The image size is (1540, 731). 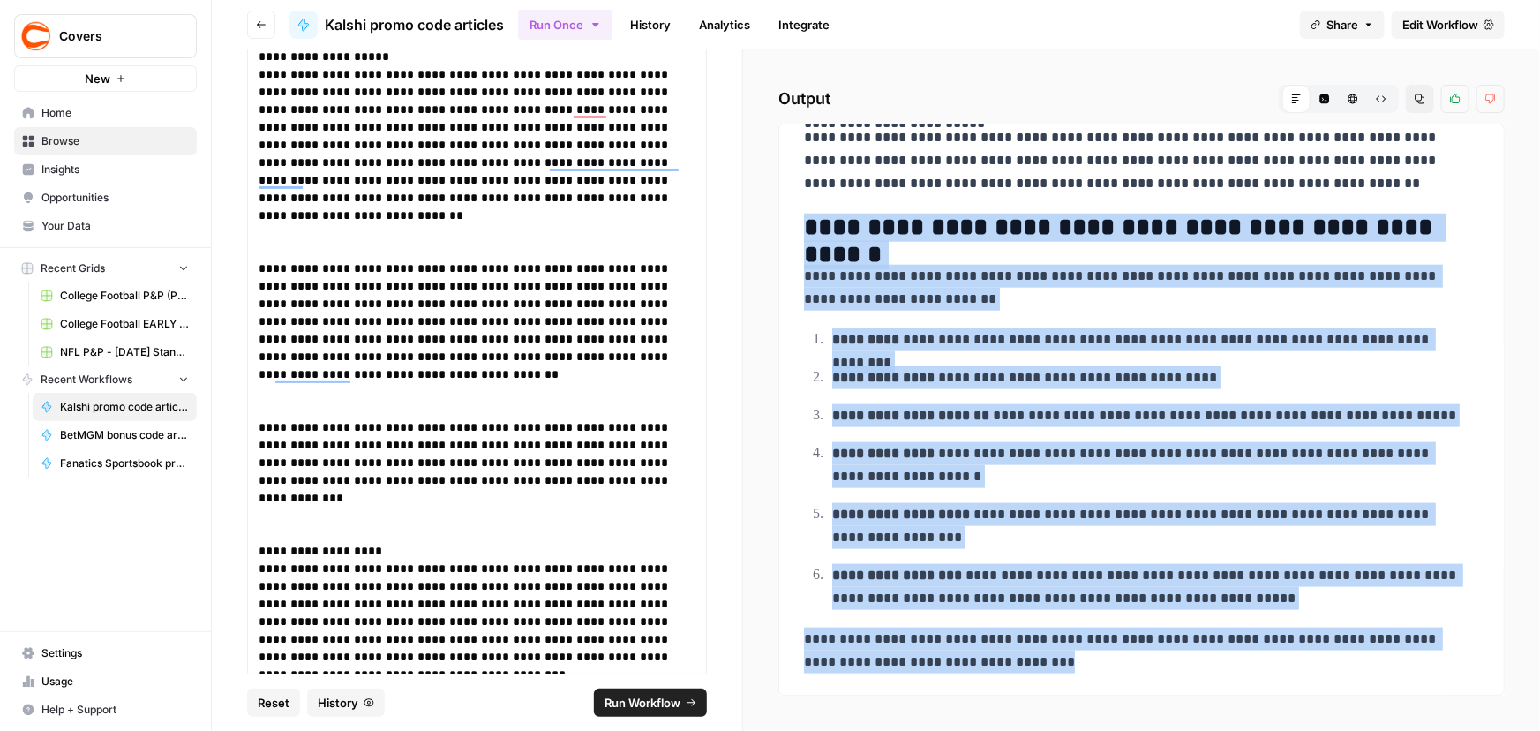 I want to click on a: Fanatics Sportsbook promo articles, so click(x=115, y=463).